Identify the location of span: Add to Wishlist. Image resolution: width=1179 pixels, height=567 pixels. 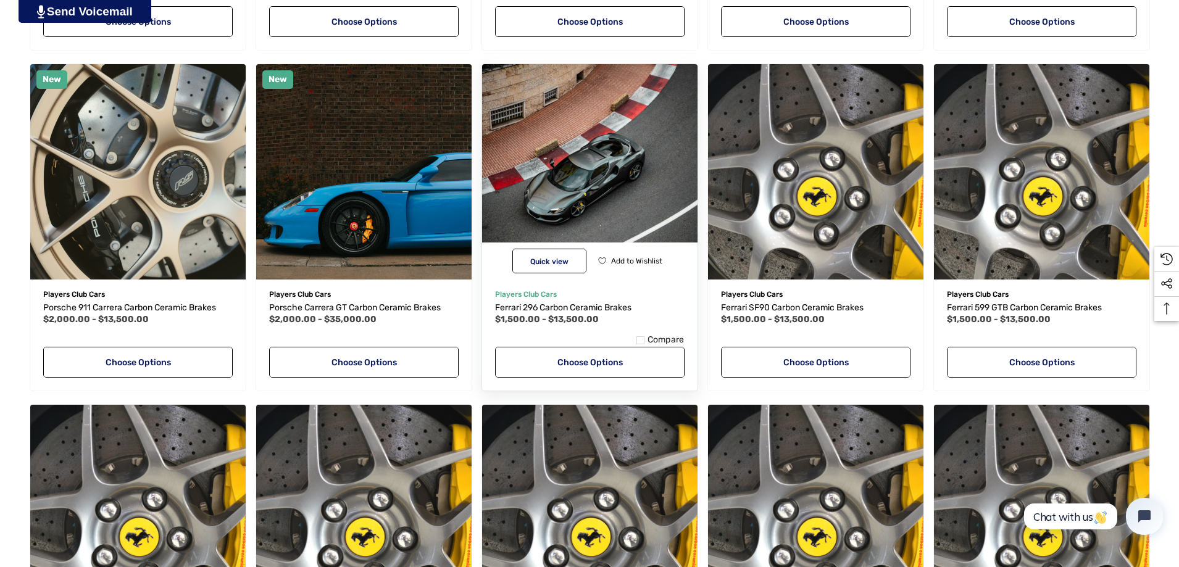
(636, 261).